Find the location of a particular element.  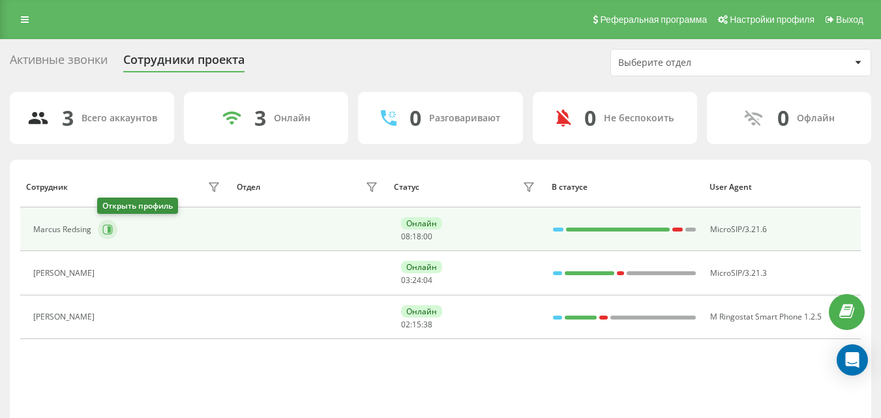

div: Сотрудник is located at coordinates (47, 187).